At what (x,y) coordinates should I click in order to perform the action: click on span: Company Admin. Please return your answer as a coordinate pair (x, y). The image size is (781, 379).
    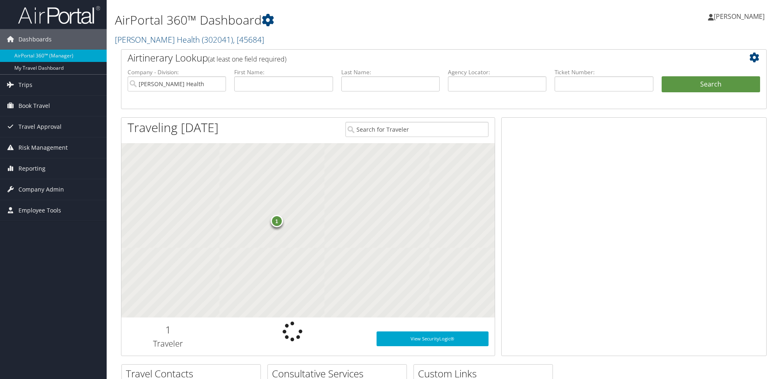
    Looking at the image, I should click on (41, 189).